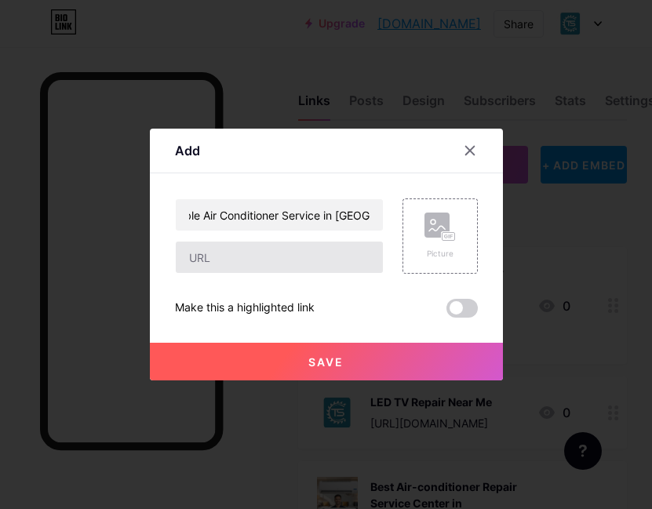  Describe the element at coordinates (440, 253) in the screenshot. I see `div: Picture` at that location.